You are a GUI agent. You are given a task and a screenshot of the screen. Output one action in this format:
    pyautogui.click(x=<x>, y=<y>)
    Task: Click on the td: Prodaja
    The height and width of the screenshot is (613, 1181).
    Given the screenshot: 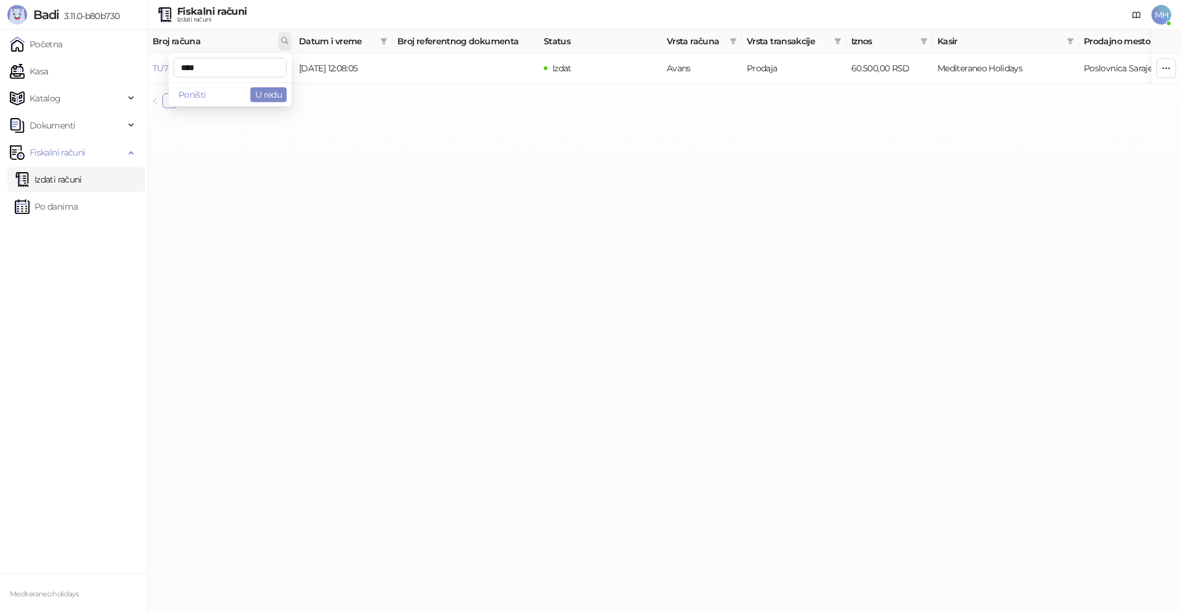 What is the action you would take?
    pyautogui.click(x=794, y=68)
    